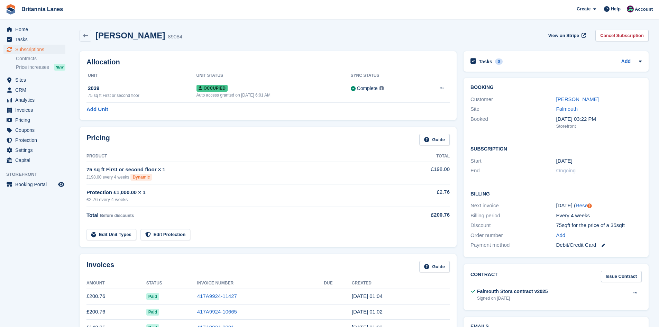  Describe the element at coordinates (565, 161) in the screenshot. I see `time: 2025-06-17 00:00:00 UTC` at that location.